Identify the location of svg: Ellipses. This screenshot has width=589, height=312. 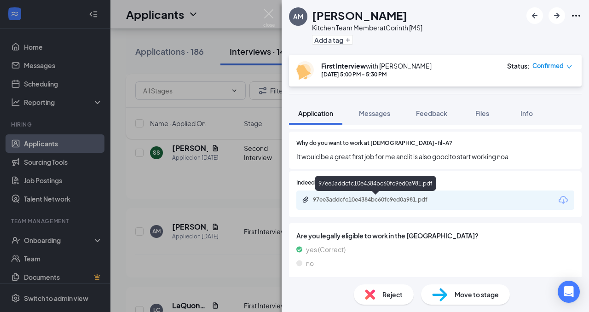
(576, 16).